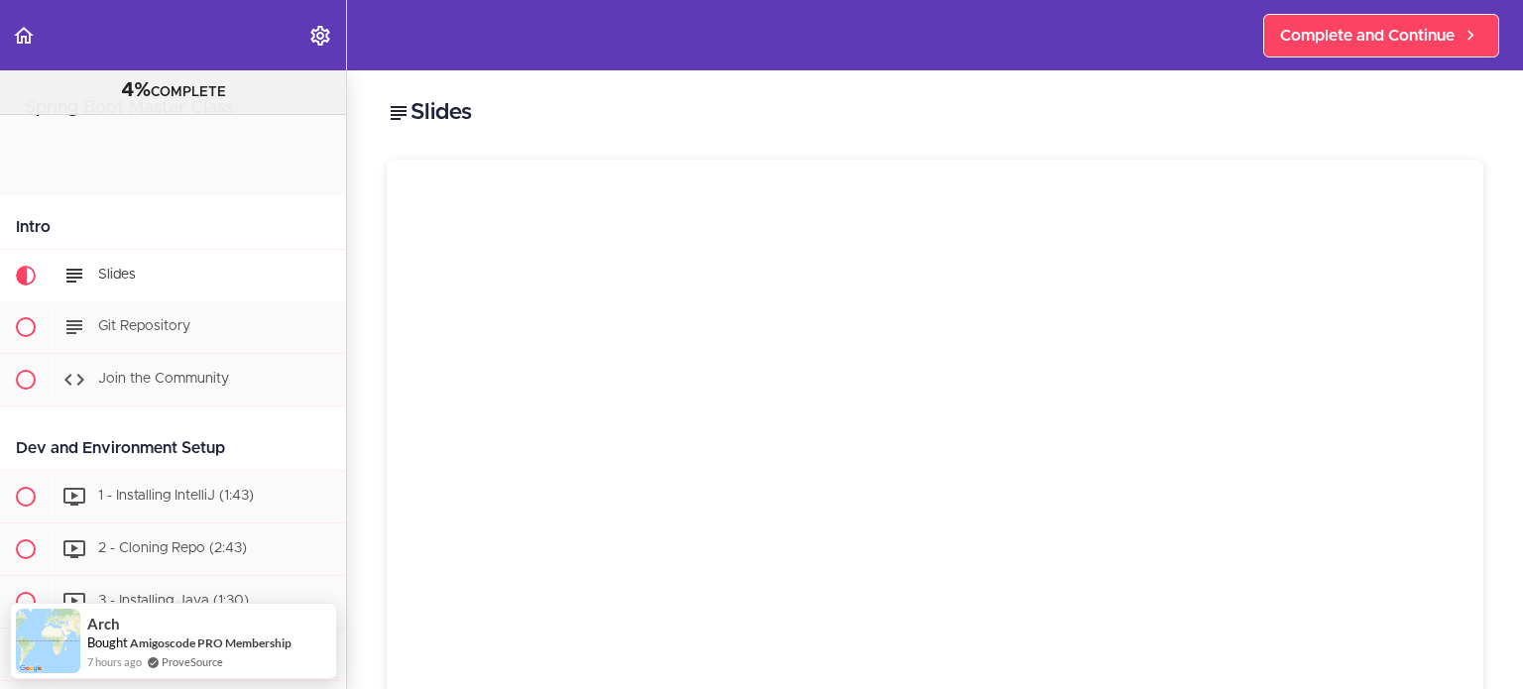 The image size is (1523, 689). What do you see at coordinates (48, 640) in the screenshot?
I see `img: provesource social proof notification image` at bounding box center [48, 640].